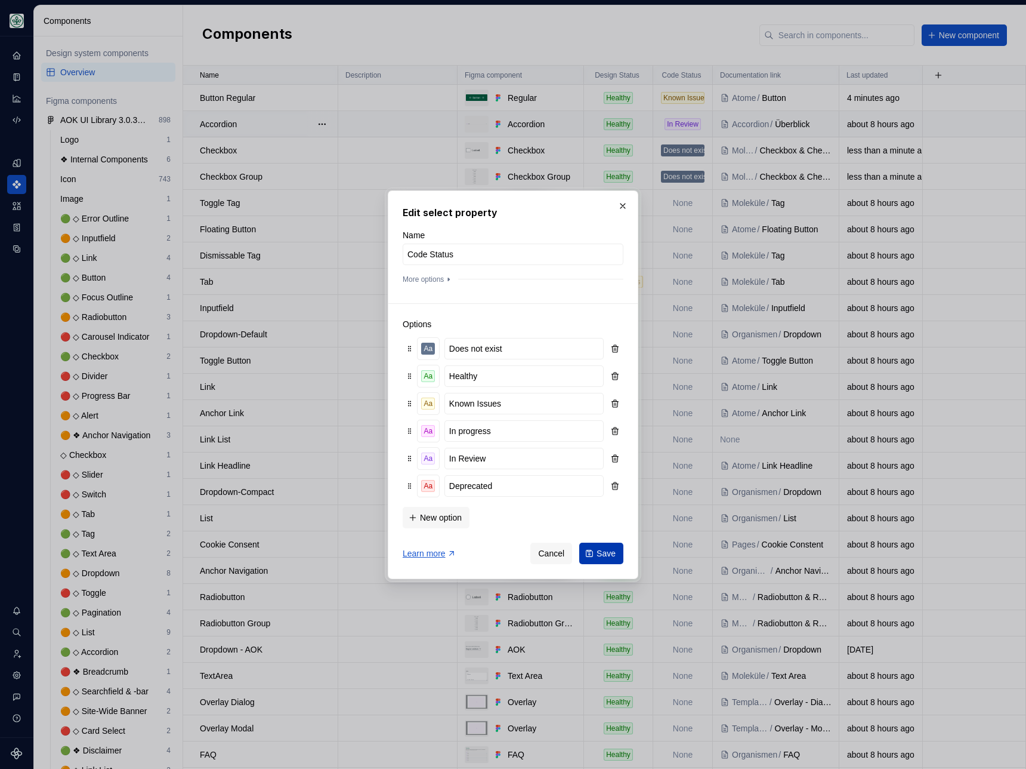 Image resolution: width=1026 pixels, height=769 pixels. I want to click on button: New option, so click(436, 517).